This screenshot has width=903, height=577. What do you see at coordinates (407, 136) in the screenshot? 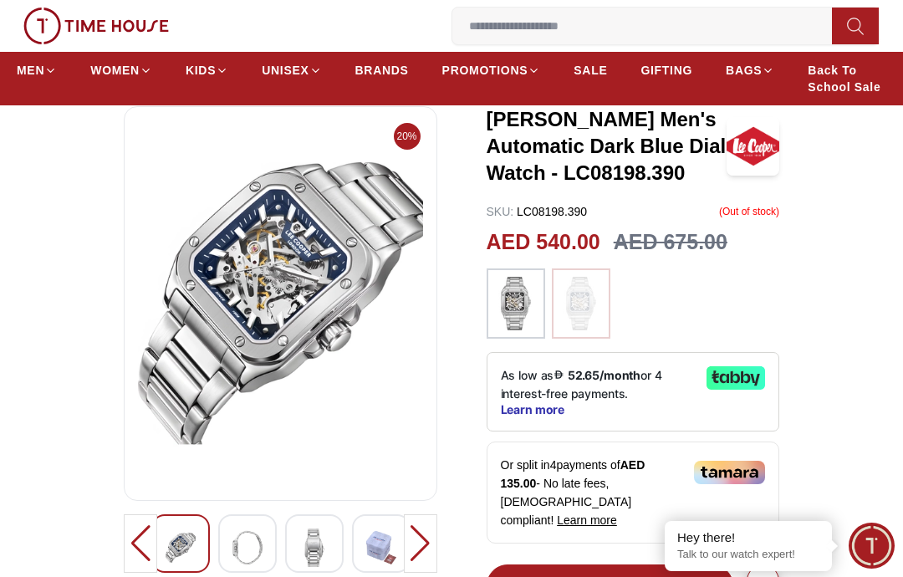
I see `span: 20%` at bounding box center [407, 136].